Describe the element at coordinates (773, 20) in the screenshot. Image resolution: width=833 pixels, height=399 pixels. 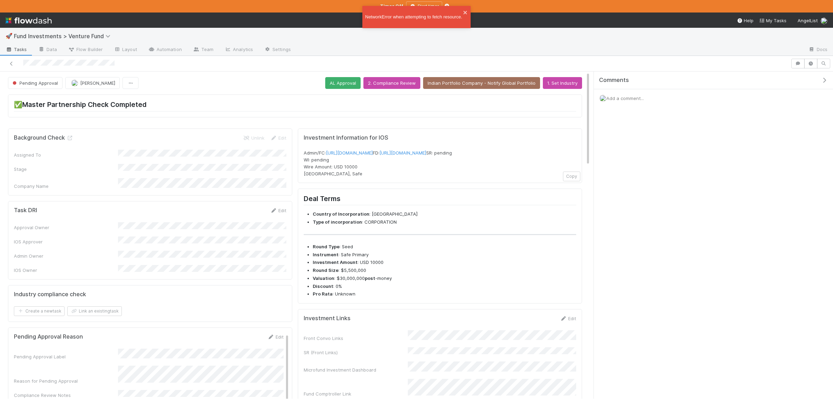
I see `span: My Tasks` at that location.